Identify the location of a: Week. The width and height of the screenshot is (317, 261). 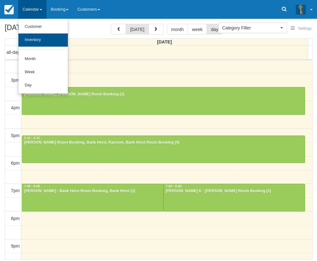
(43, 72).